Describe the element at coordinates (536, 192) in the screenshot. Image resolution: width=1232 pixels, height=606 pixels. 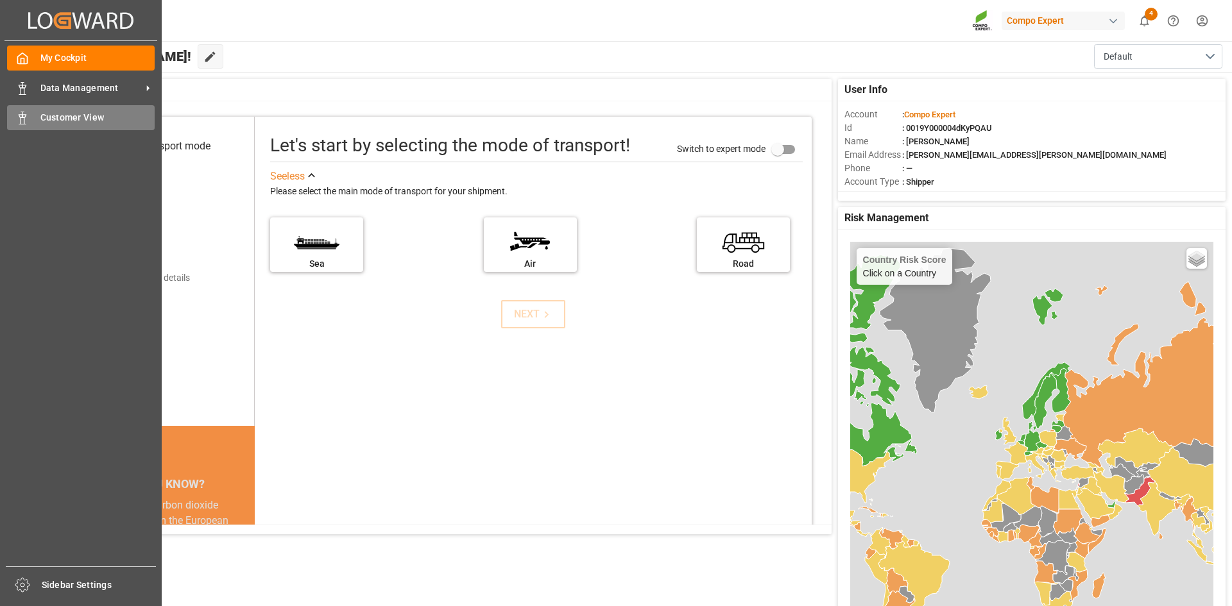
I see `div: Please select the main mode of transport for your shipment.` at that location.